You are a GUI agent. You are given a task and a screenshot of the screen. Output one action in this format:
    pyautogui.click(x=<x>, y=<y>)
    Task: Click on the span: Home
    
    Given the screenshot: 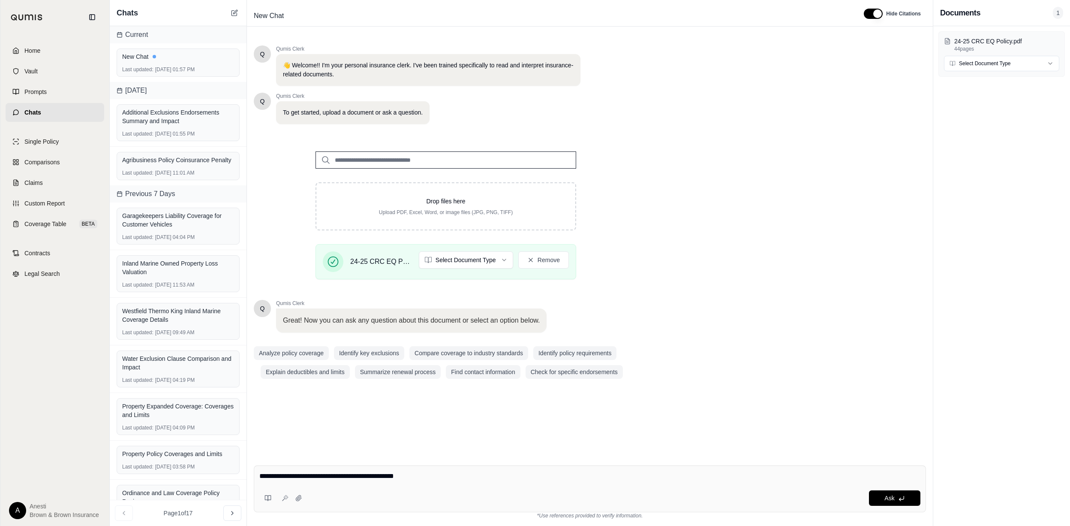 What is the action you would take?
    pyautogui.click(x=32, y=51)
    